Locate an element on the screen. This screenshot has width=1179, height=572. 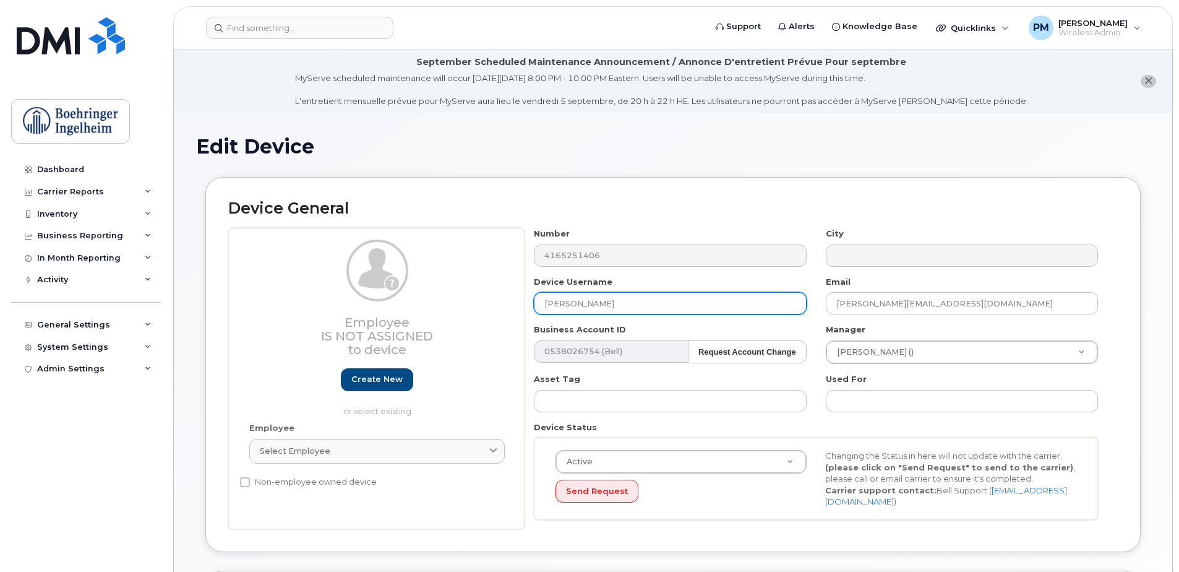
span: to device is located at coordinates (377, 350).